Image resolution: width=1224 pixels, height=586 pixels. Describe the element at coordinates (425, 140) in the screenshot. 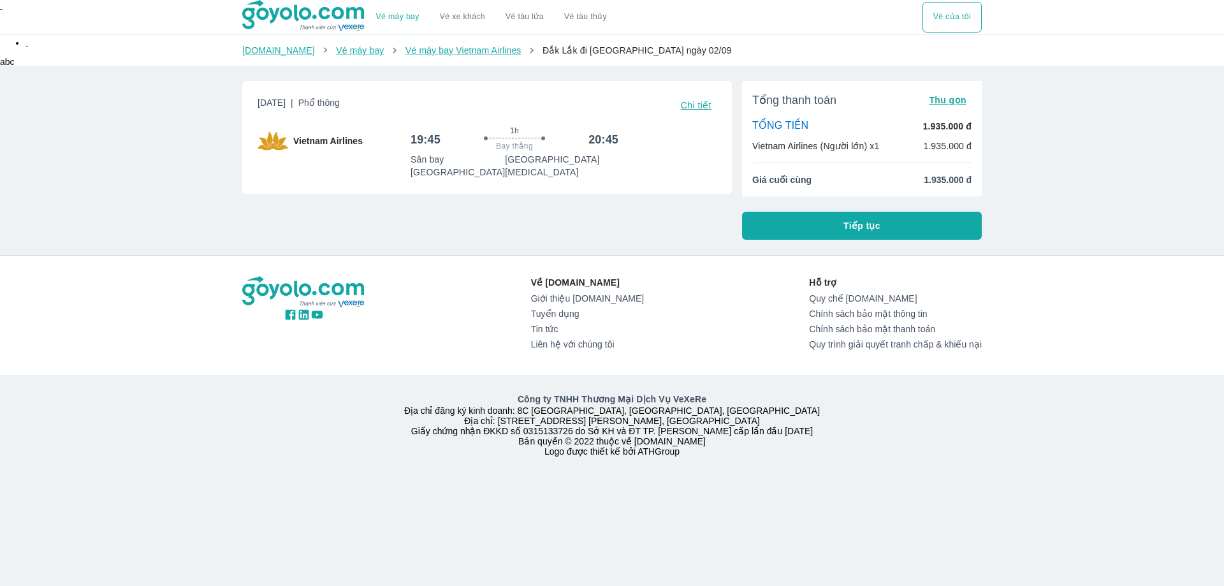

I see `h6: 19:45` at that location.